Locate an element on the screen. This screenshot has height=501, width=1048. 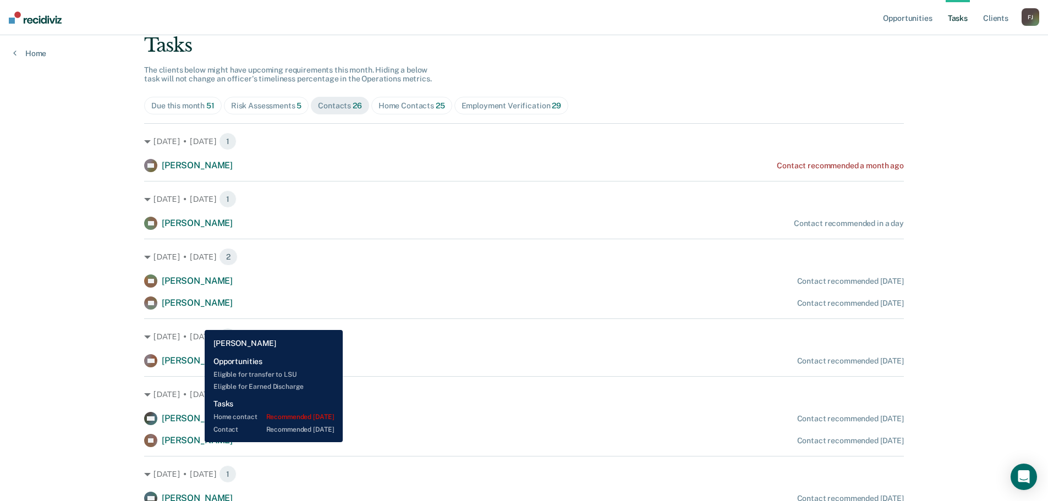
div: Risk Assessments is located at coordinates (266, 106).